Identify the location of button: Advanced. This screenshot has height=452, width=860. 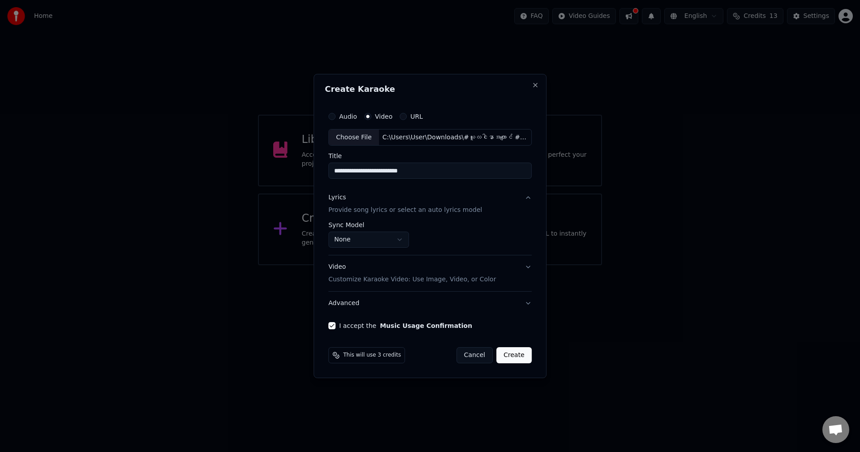
(430, 303).